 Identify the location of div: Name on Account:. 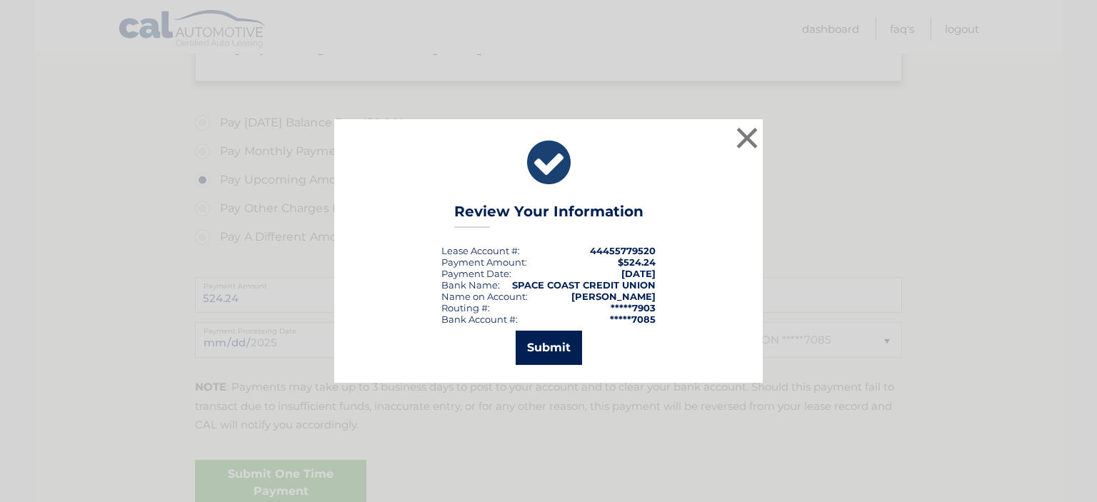
(484, 296).